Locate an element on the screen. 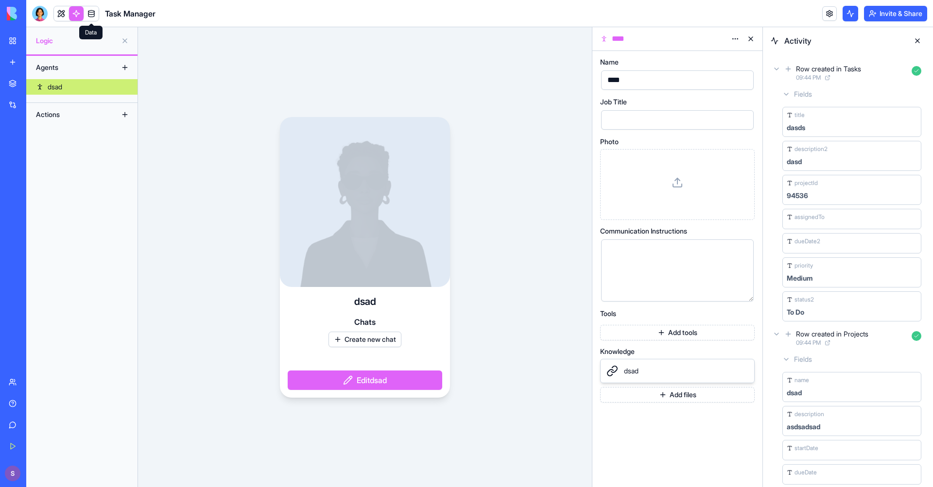 The image size is (933, 487). span: Tools is located at coordinates (608, 314).